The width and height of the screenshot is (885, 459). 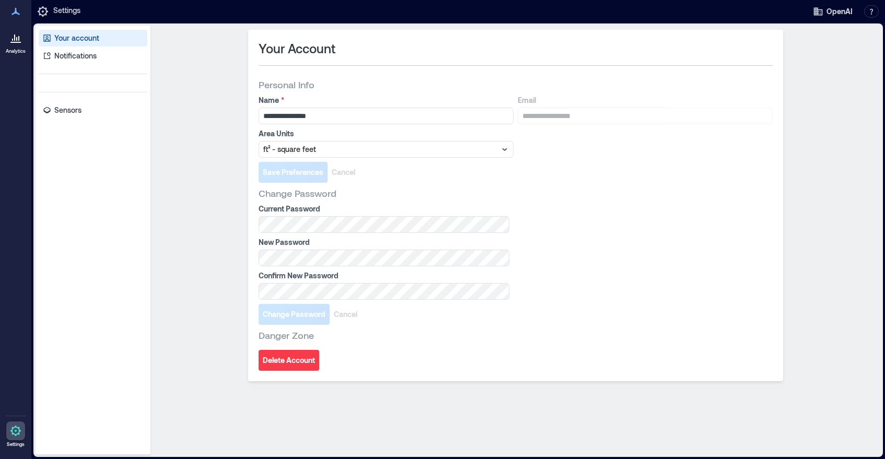 I want to click on button: Delete Account, so click(x=289, y=360).